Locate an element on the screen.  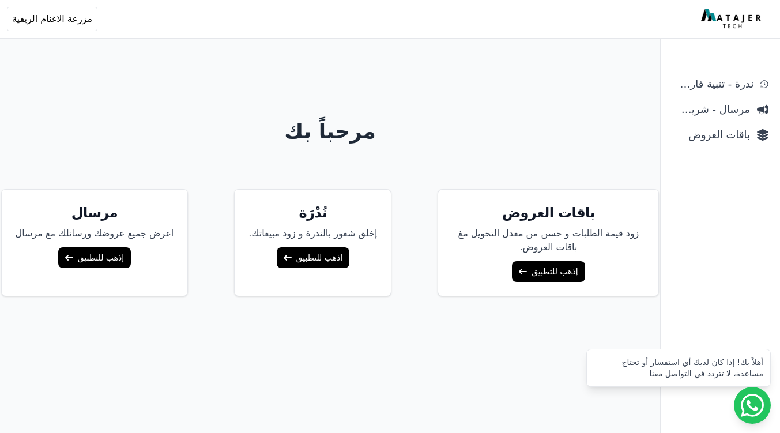
span: باقات العروض is located at coordinates (711, 135).